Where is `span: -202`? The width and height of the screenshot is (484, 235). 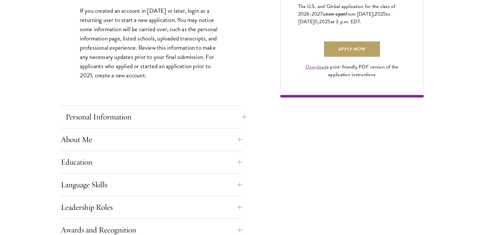 span: -202 is located at coordinates (315, 14).